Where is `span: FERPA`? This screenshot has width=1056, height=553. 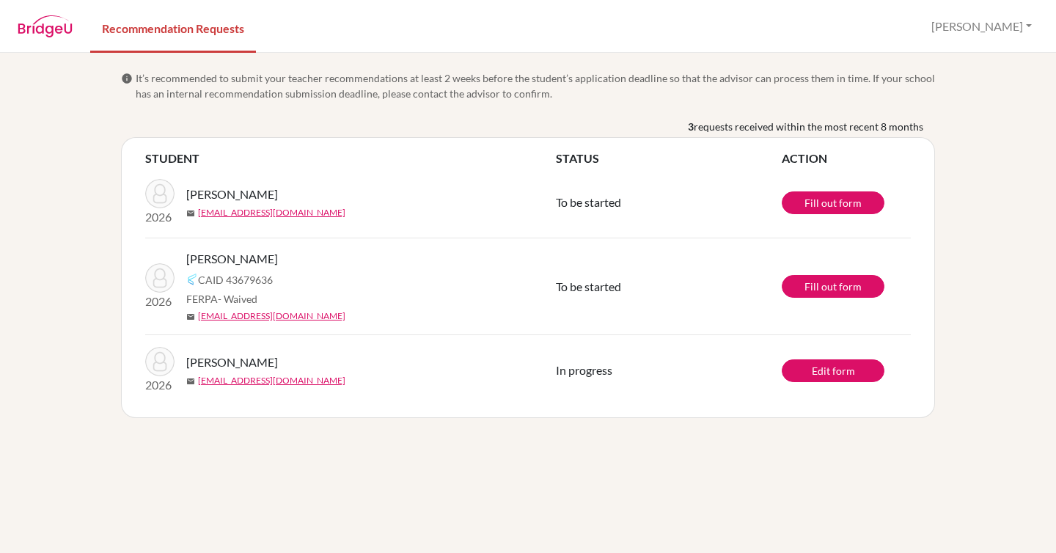 span: FERPA is located at coordinates (221, 298).